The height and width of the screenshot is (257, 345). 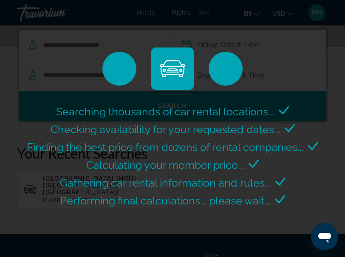 What do you see at coordinates (165, 183) in the screenshot?
I see `span: Gathering car rental information and rules...` at bounding box center [165, 183].